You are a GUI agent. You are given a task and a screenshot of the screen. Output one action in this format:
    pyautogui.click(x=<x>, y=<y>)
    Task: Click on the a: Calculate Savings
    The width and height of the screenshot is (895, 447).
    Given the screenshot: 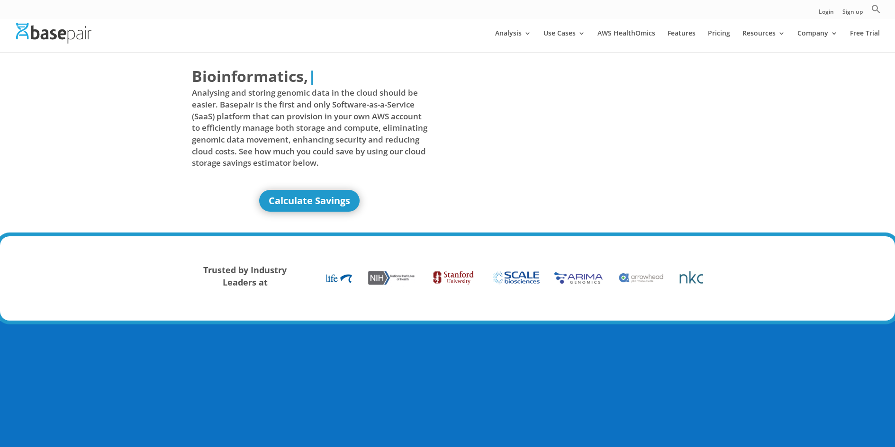 What is the action you would take?
    pyautogui.click(x=309, y=201)
    